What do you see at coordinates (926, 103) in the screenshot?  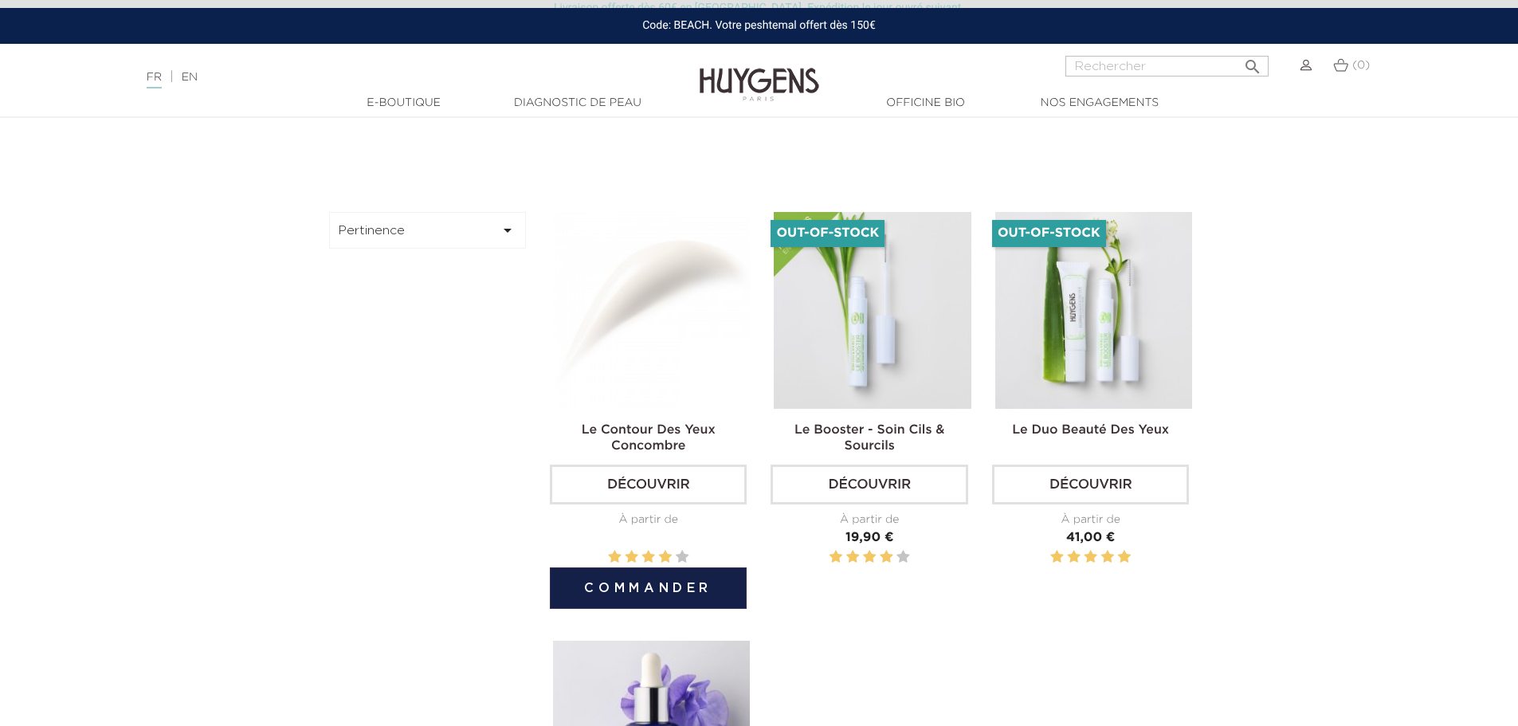 I see `a: Officine Bio` at bounding box center [926, 103].